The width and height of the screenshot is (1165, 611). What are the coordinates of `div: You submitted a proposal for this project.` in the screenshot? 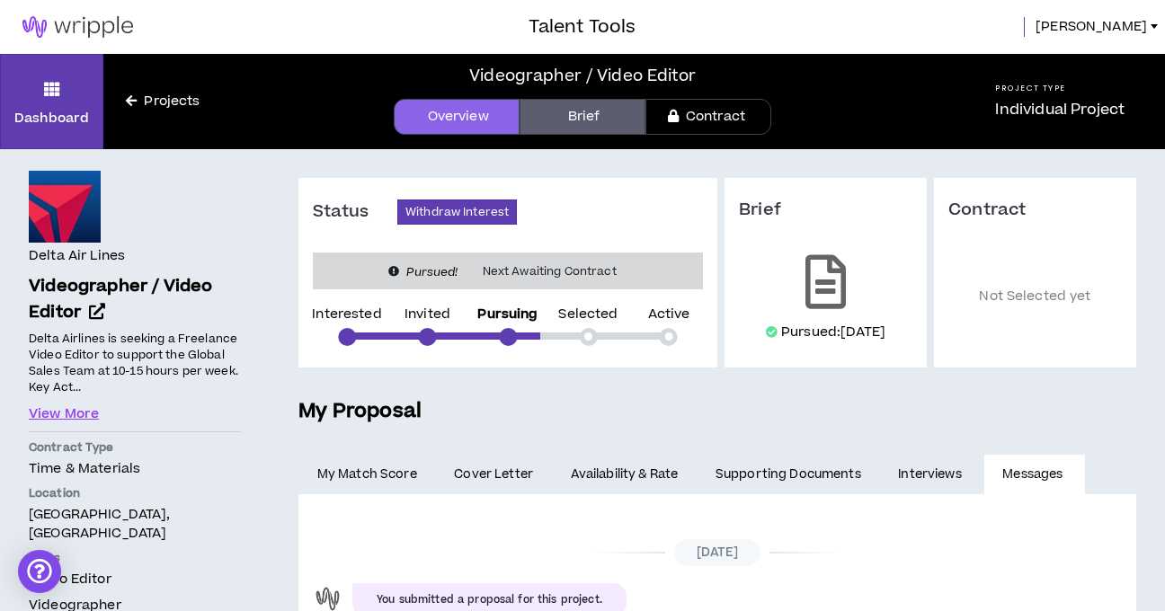 It's located at (489, 601).